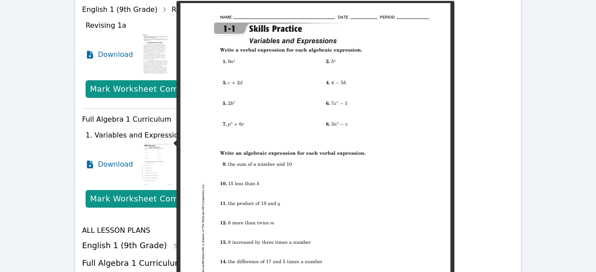  I want to click on img: 1. Variables and Expressions, so click(157, 165).